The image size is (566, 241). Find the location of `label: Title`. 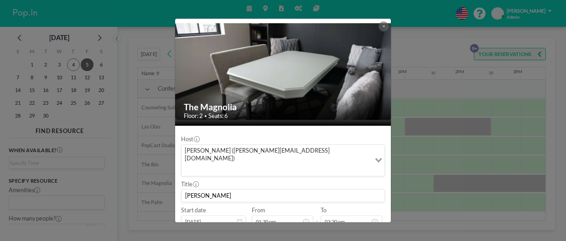

label: Title is located at coordinates (190, 185).